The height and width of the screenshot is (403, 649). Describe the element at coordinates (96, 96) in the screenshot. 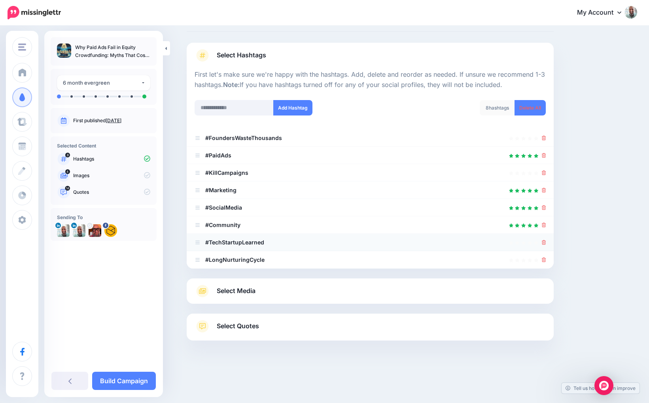

I see `li: A post will be sent on day 10` at that location.